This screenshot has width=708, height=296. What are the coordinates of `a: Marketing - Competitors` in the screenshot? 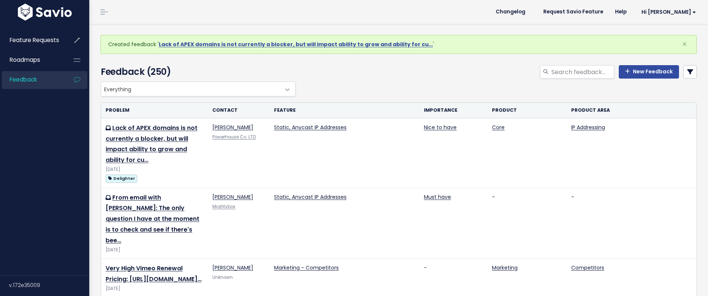 It's located at (307, 267).